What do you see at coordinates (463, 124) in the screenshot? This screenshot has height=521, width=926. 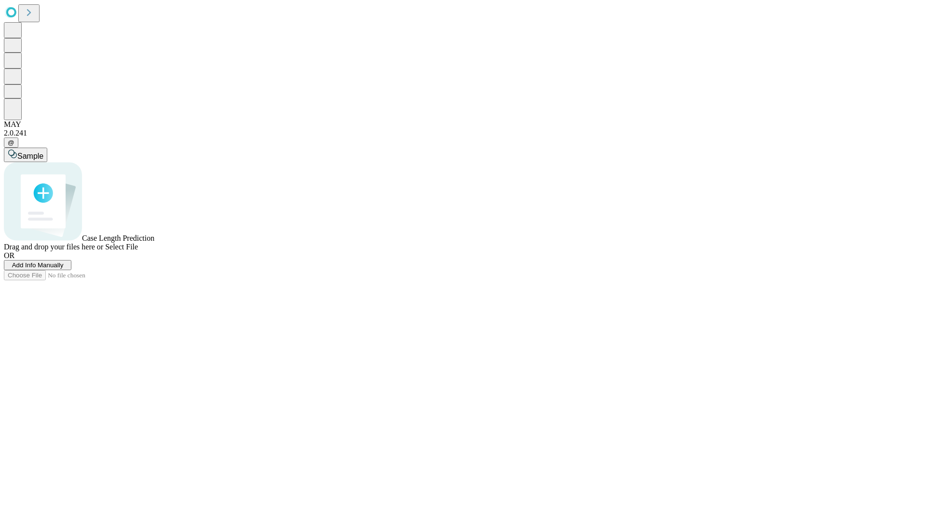 I see `div: MAY` at bounding box center [463, 124].